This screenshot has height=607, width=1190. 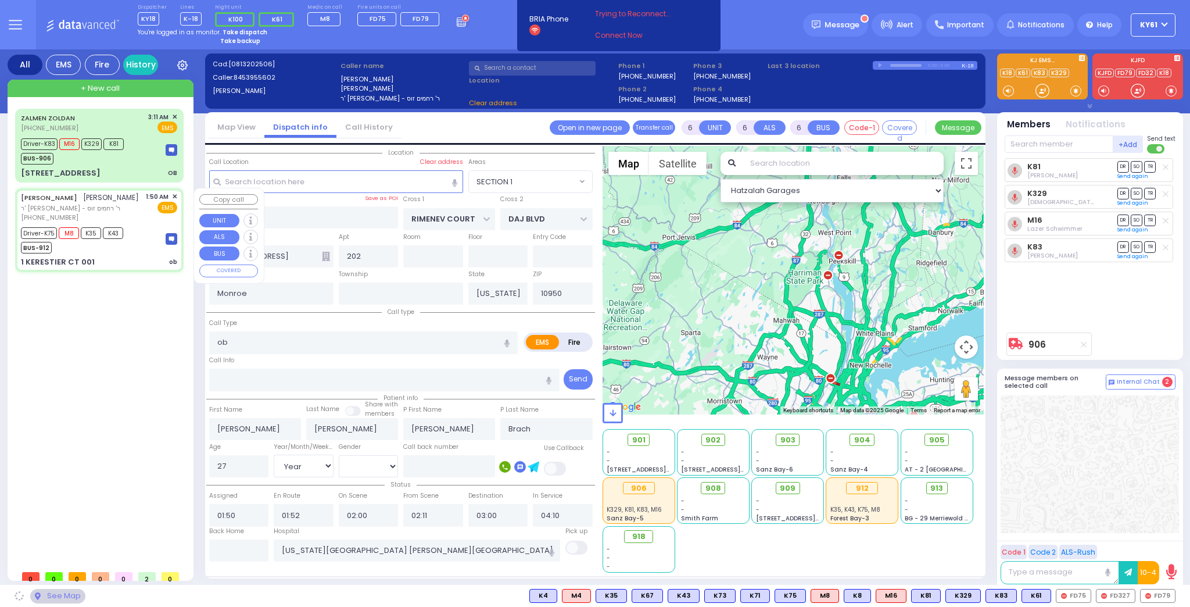 I want to click on label: From Scene, so click(x=421, y=496).